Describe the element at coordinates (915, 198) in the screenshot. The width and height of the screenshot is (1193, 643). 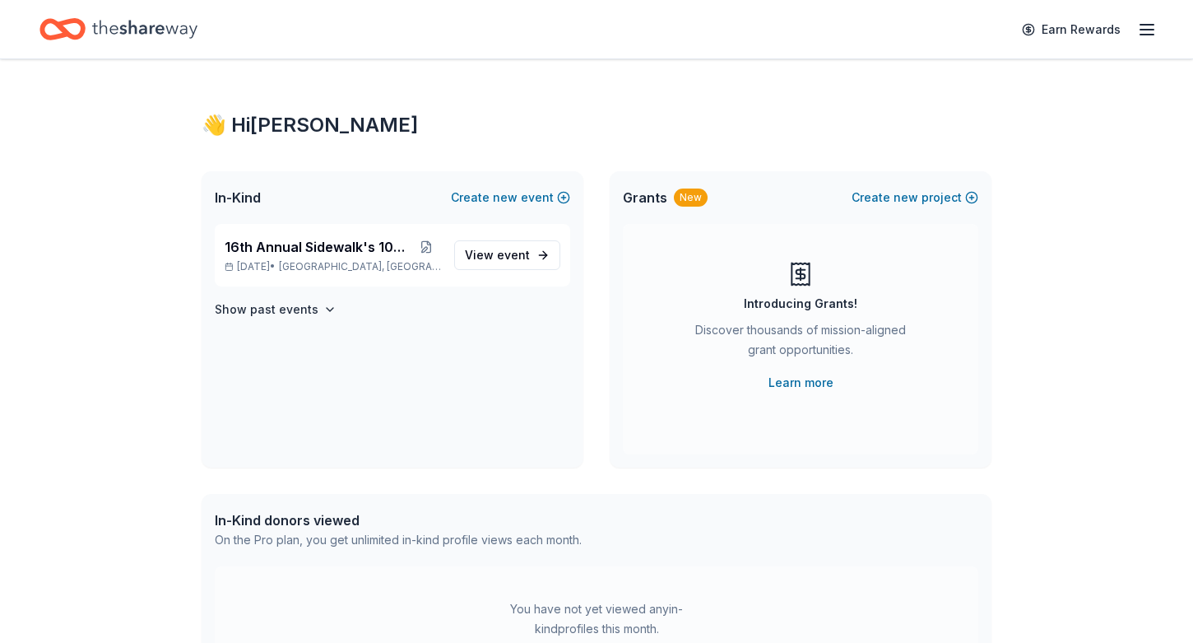
I see `button: Createnewproject` at that location.